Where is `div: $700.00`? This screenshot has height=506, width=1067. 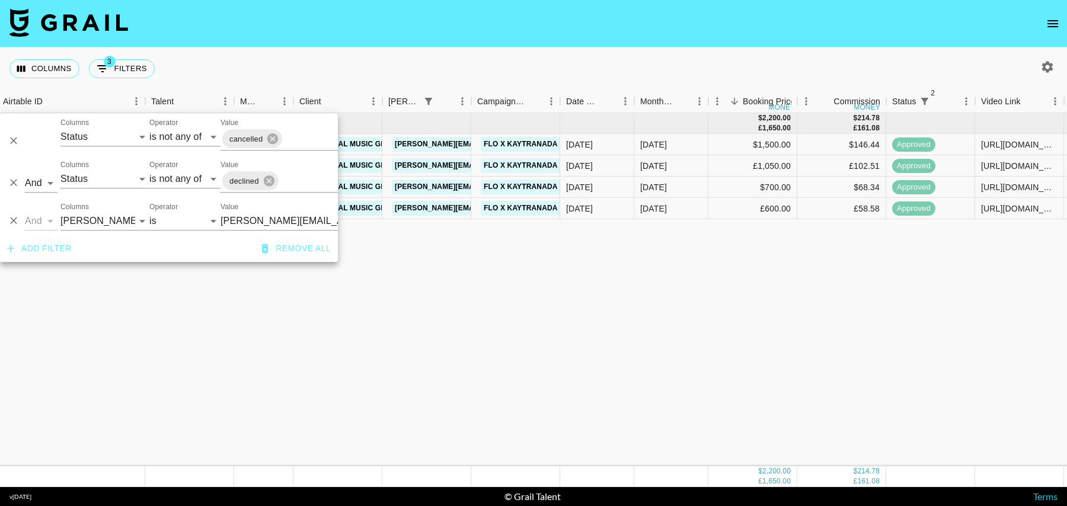
div: $700.00 is located at coordinates (753, 187).